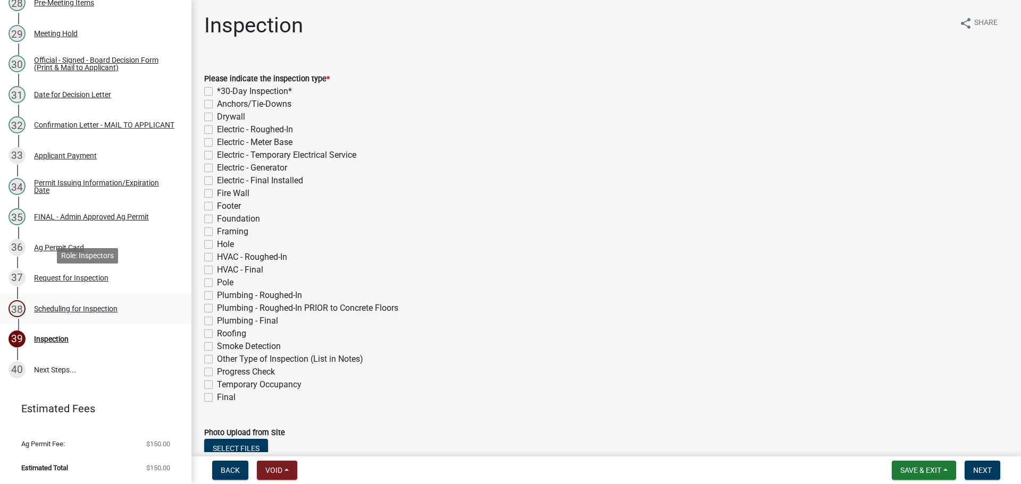  What do you see at coordinates (233, 194) in the screenshot?
I see `label: Fire Wall` at bounding box center [233, 194].